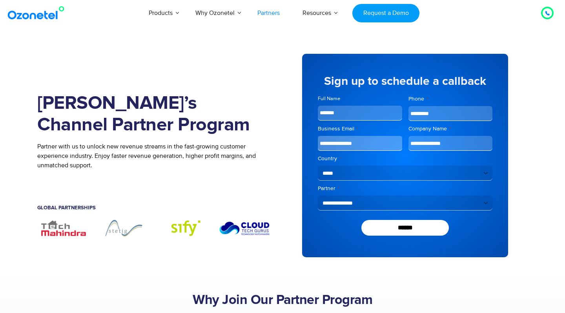 This screenshot has height=313, width=565. I want to click on label: Company Name, so click(450, 129).